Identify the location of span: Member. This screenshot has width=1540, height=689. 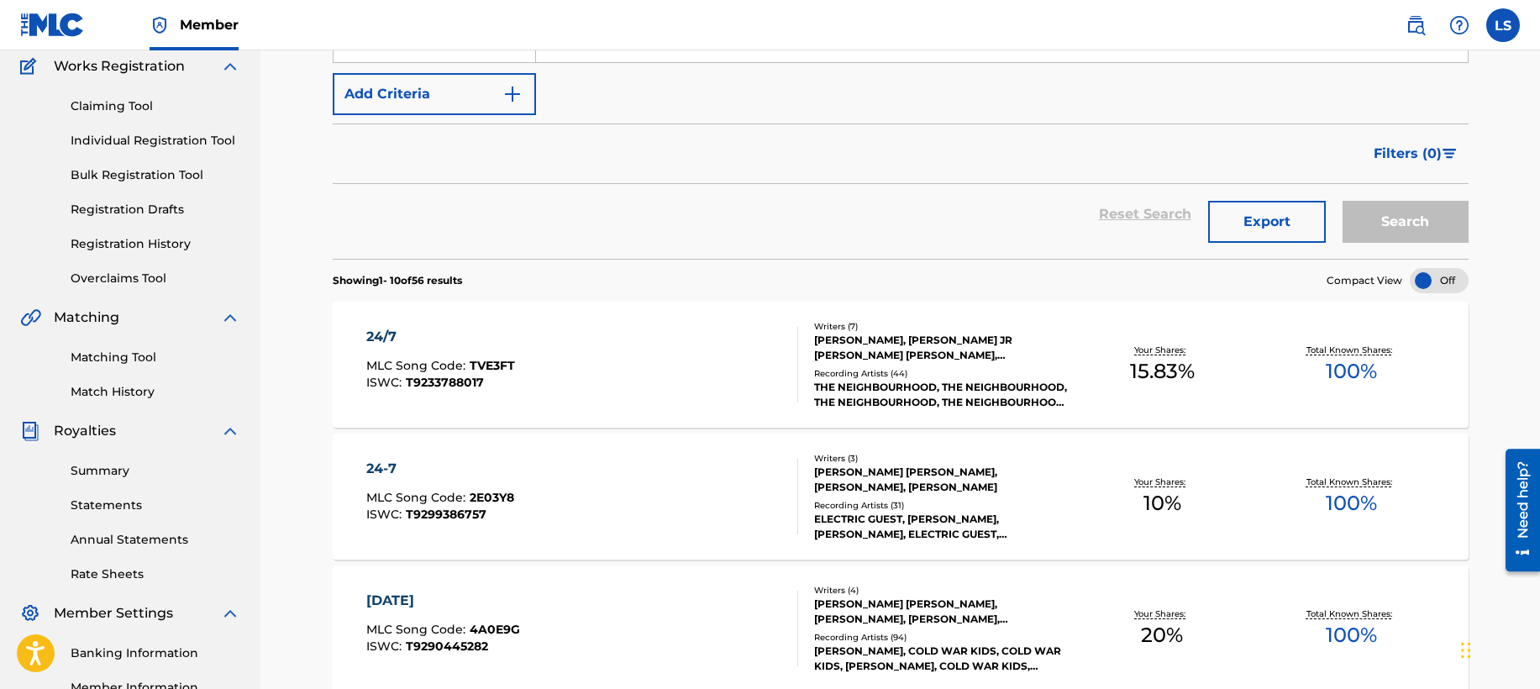
(209, 24).